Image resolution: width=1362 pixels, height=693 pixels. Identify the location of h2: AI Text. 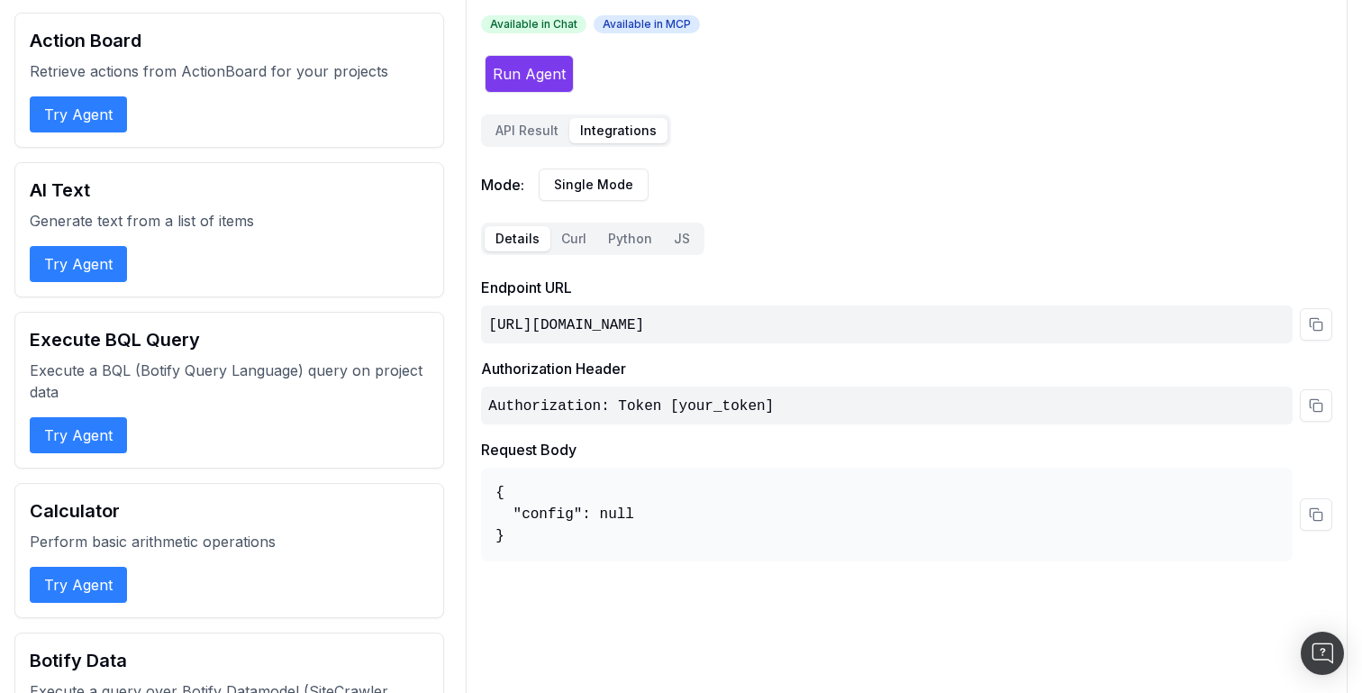
(229, 190).